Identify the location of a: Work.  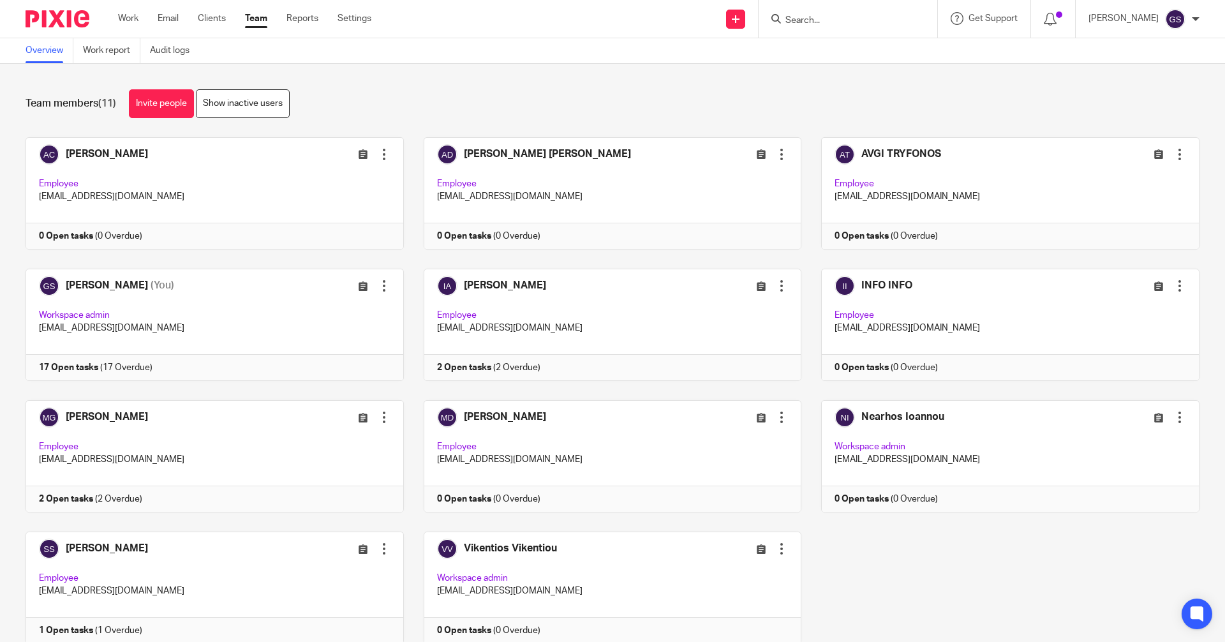
(128, 19).